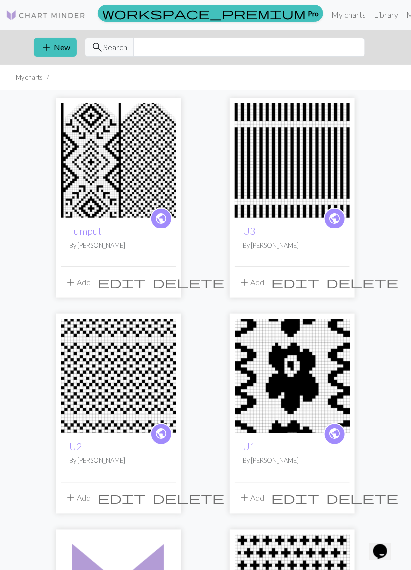  What do you see at coordinates (115, 47) in the screenshot?
I see `span: Search` at bounding box center [115, 47].